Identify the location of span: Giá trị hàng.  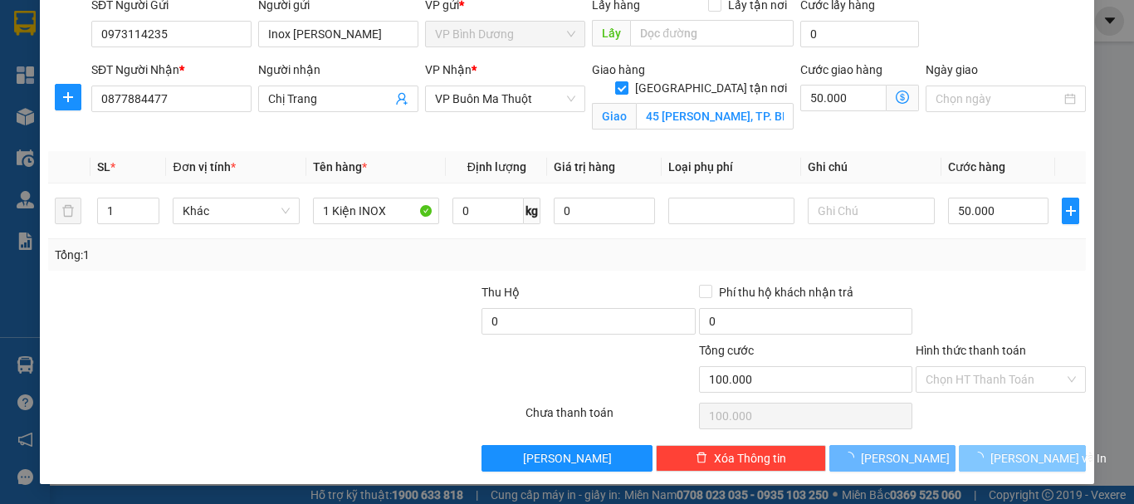
(585, 167).